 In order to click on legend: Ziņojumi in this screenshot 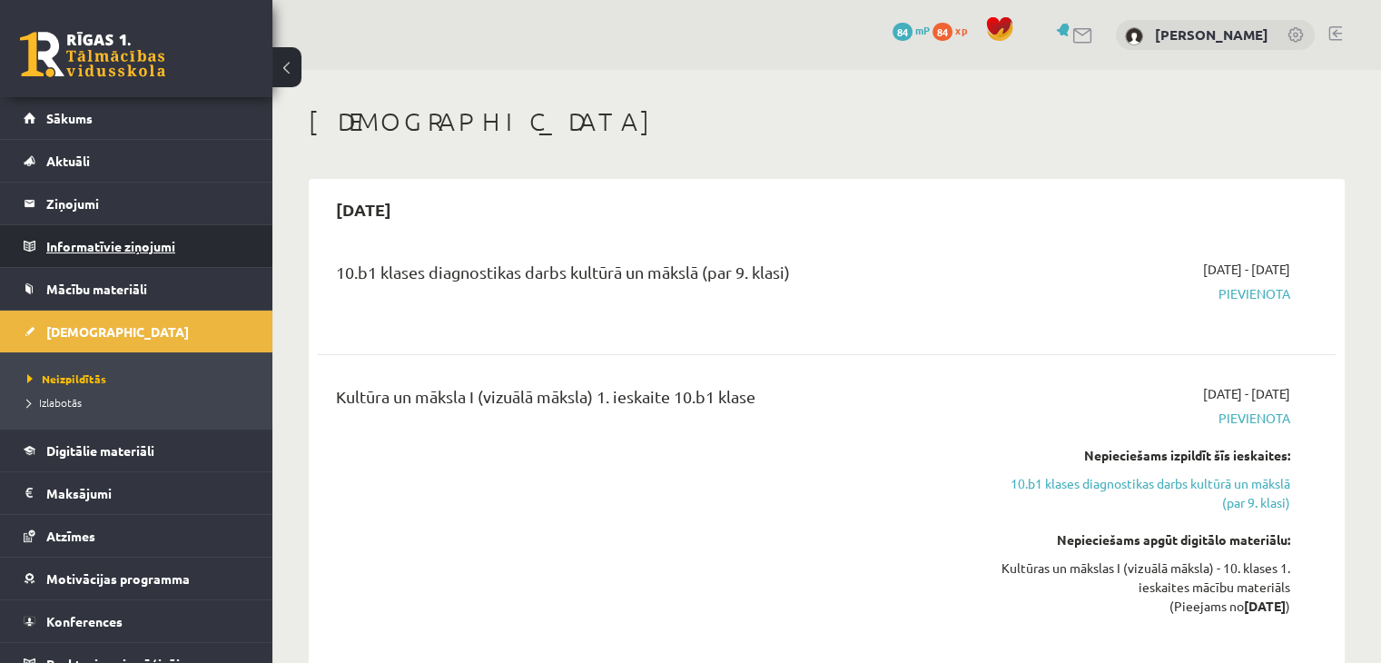, I will do `click(148, 203)`.